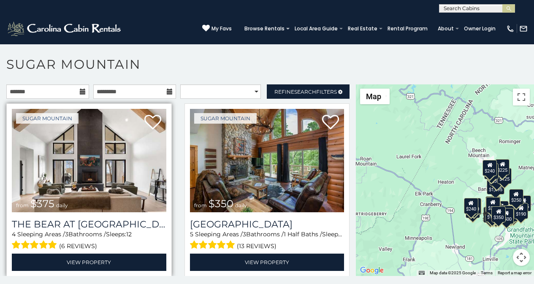 The width and height of the screenshot is (534, 284). I want to click on a: Browse Rentals, so click(264, 29).